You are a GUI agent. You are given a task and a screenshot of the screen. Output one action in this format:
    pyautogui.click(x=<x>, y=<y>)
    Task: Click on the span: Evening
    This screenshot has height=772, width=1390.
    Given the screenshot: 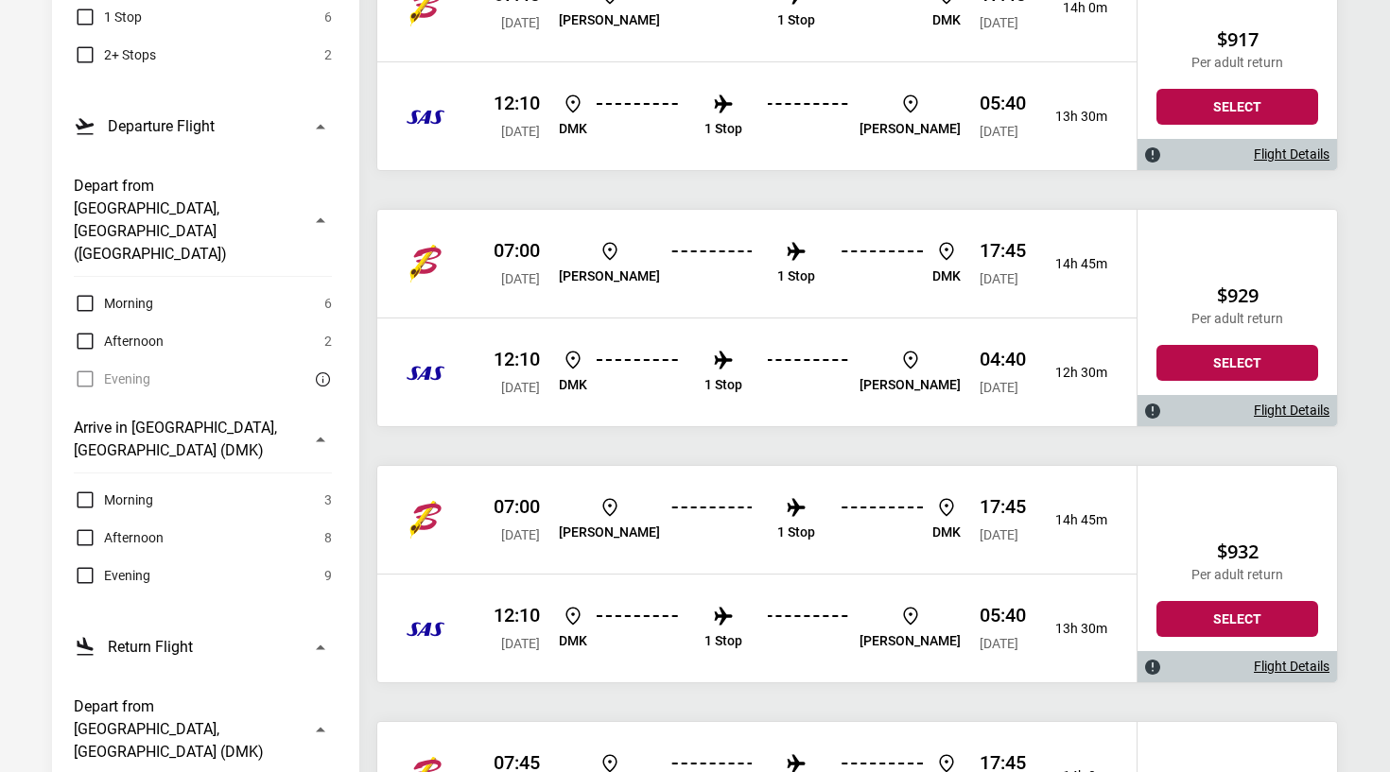 What is the action you would take?
    pyautogui.click(x=127, y=576)
    